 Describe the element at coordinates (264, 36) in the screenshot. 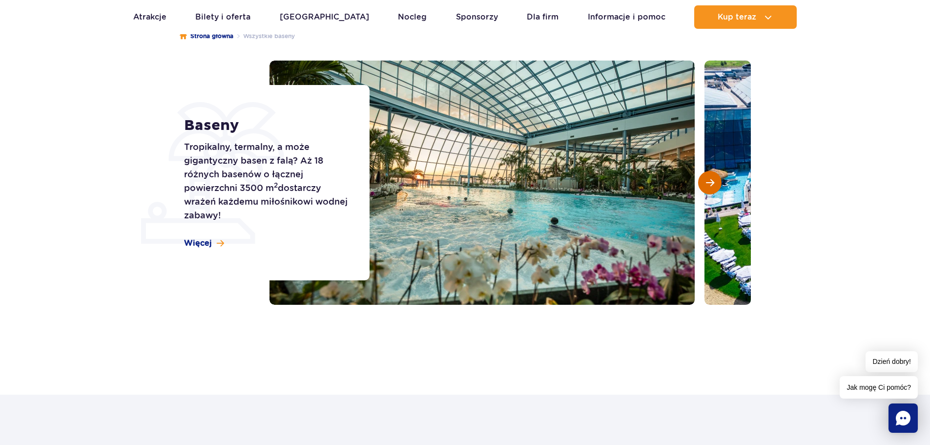

I see `li: Wszystkie baseny` at that location.